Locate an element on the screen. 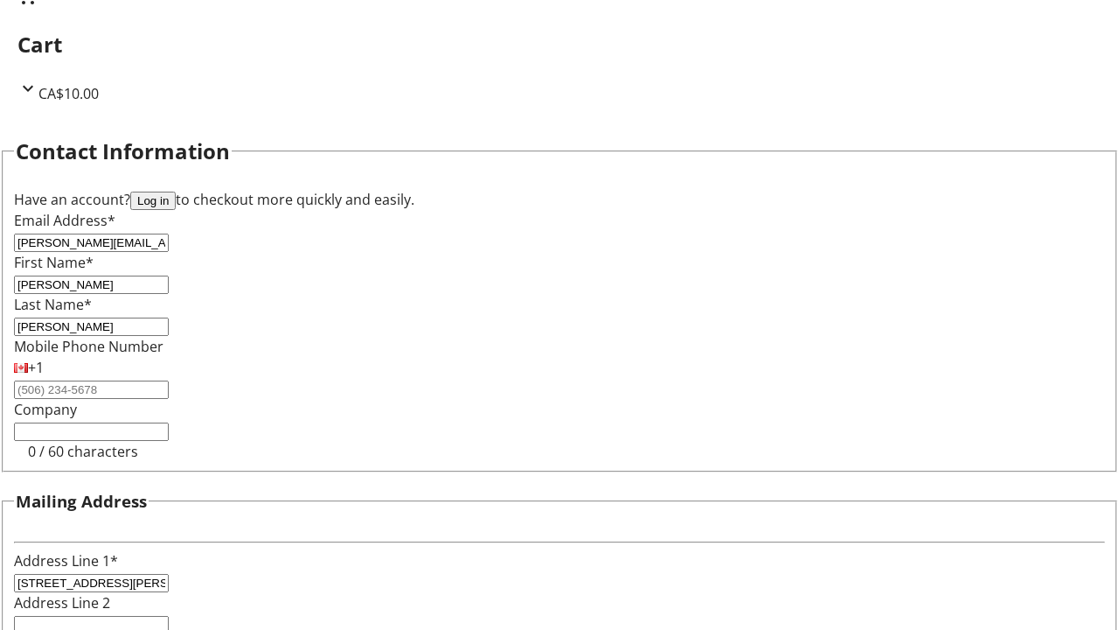 This screenshot has width=1119, height=630. label: Email Address* is located at coordinates (65, 220).